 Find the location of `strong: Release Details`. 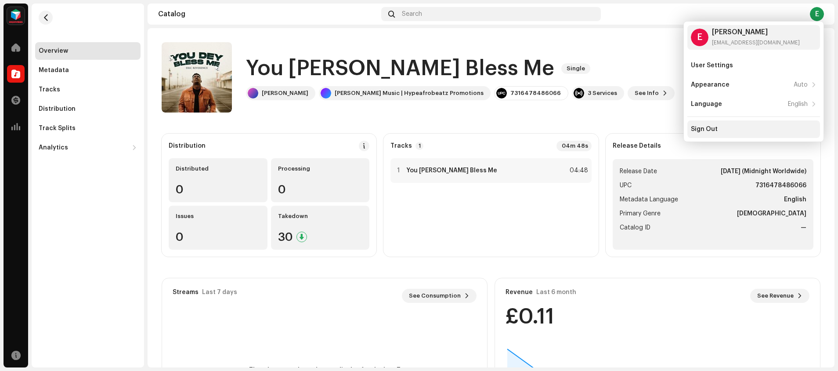

strong: Release Details is located at coordinates (637, 146).